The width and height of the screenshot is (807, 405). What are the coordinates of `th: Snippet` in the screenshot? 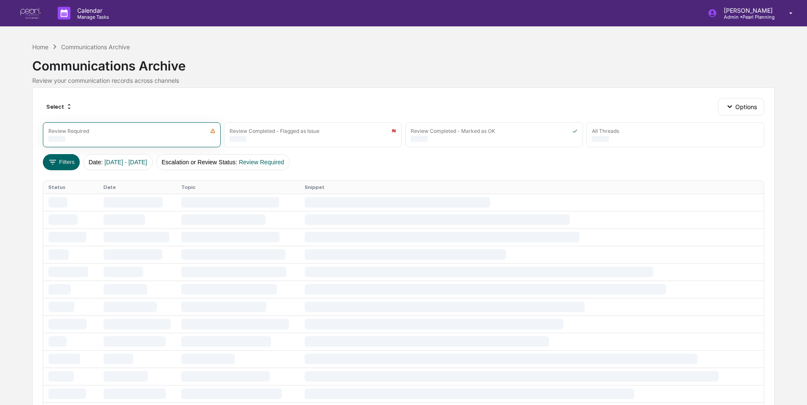 It's located at (531, 187).